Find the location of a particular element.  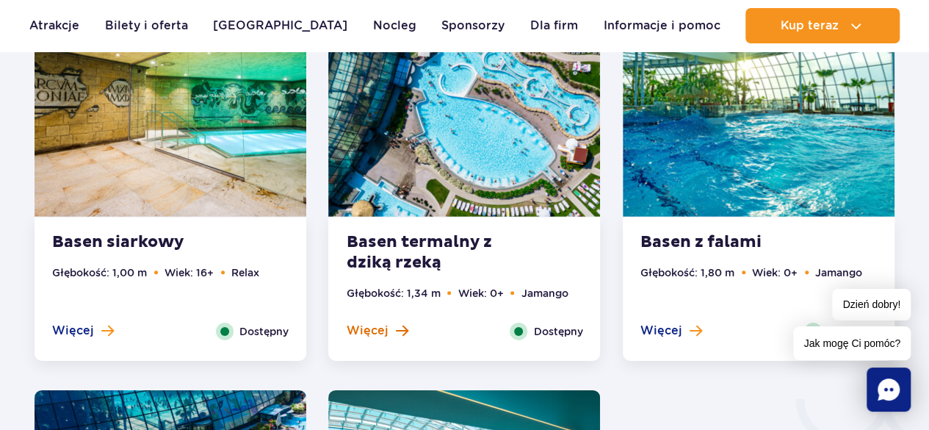

span: Kup teraz is located at coordinates (809, 26).